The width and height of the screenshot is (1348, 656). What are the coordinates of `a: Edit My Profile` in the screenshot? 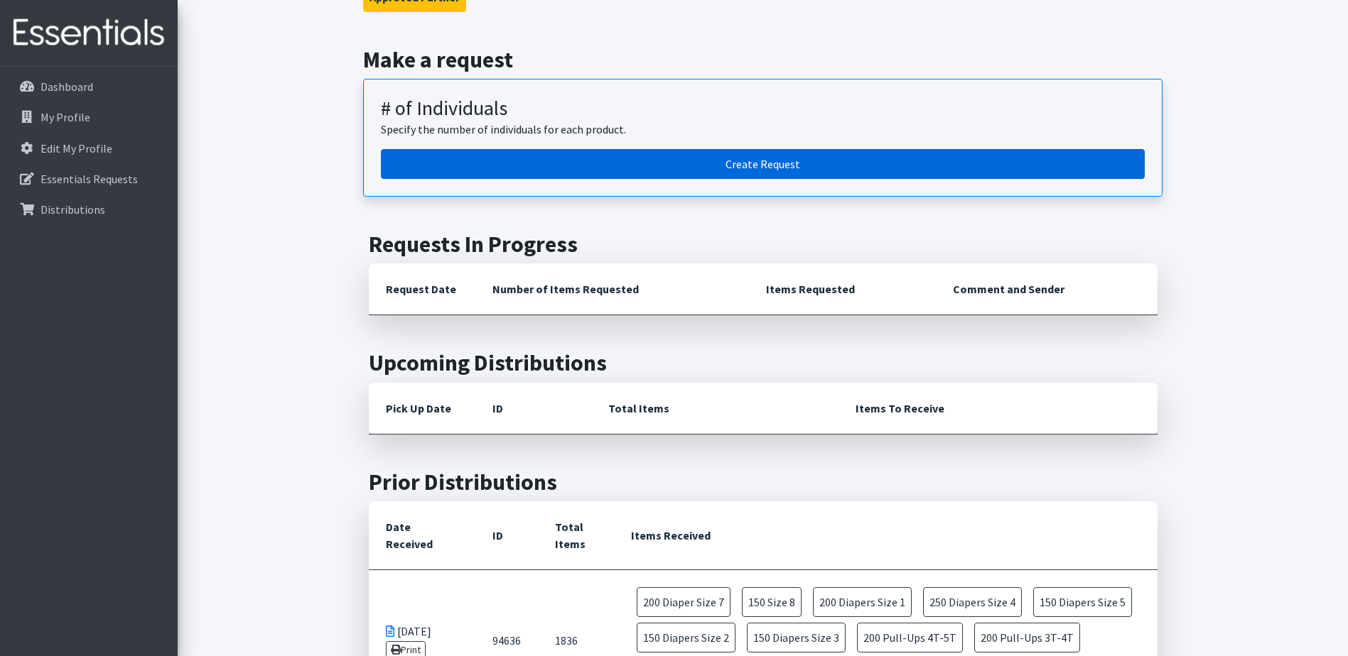 It's located at (89, 148).